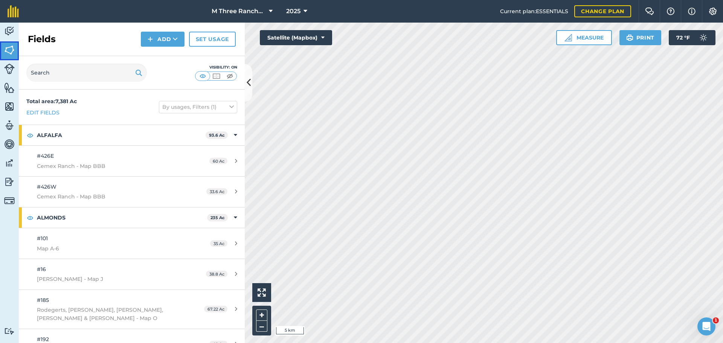  I want to click on input: Search, so click(87, 73).